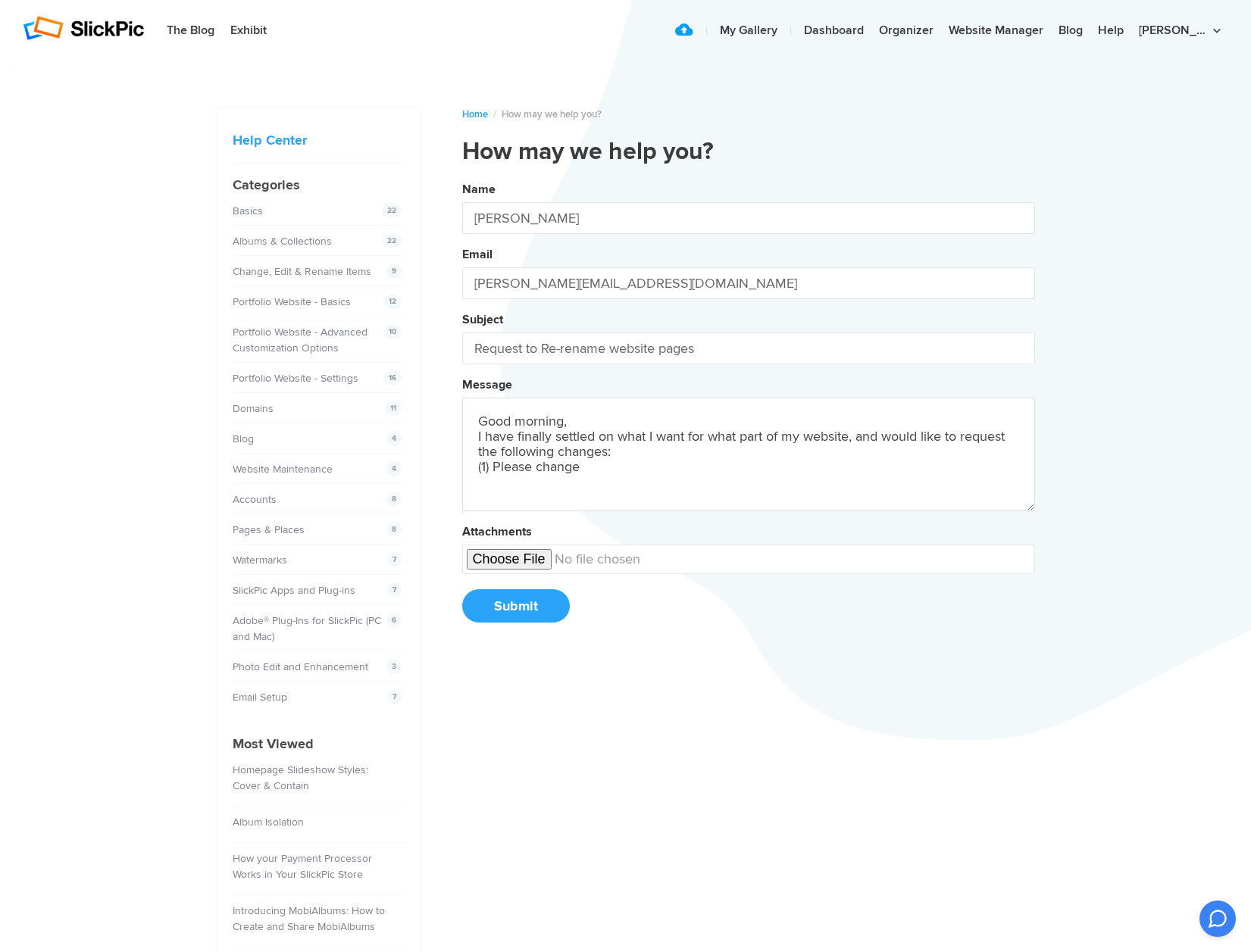 The height and width of the screenshot is (952, 1251). Describe the element at coordinates (319, 185) in the screenshot. I see `h4: Categories` at that location.